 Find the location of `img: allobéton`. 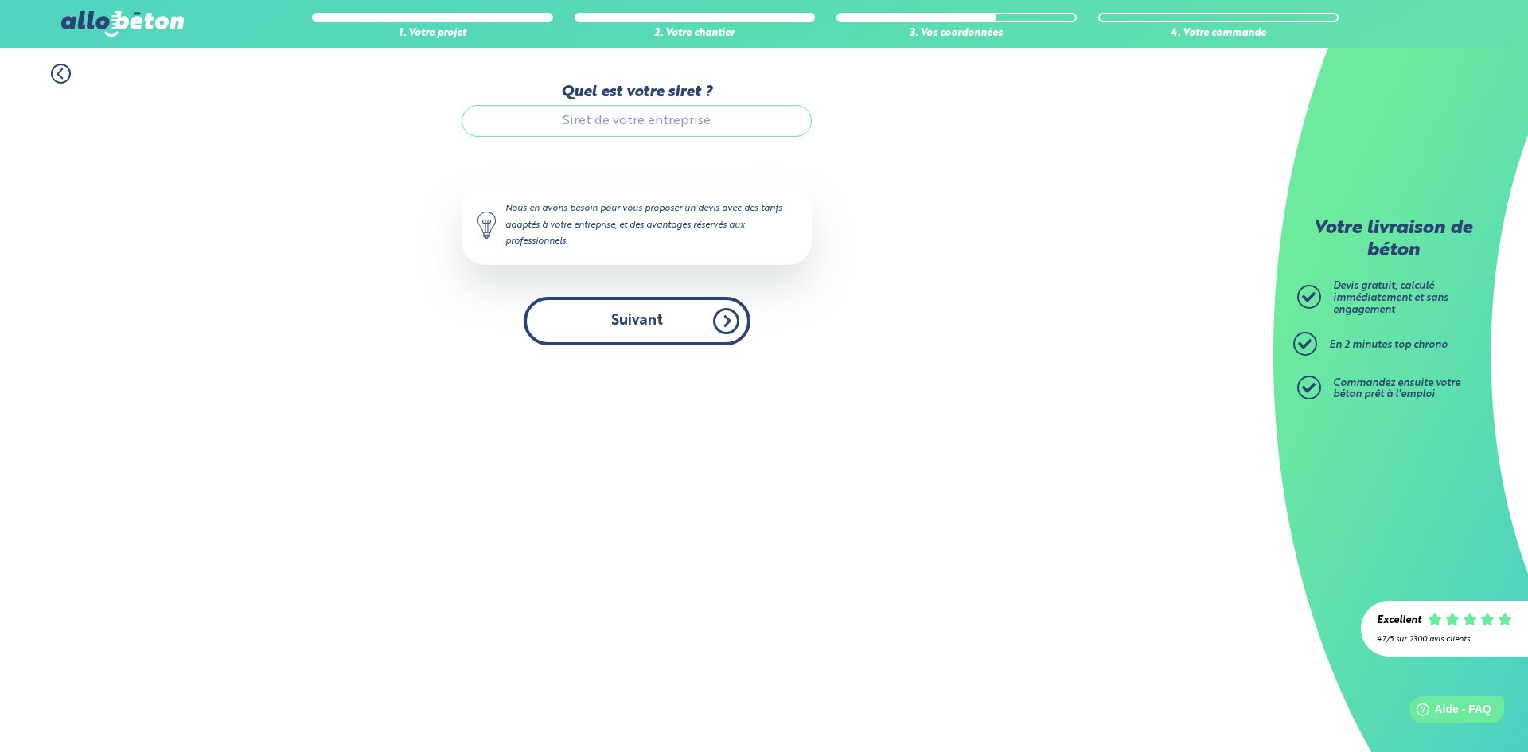

img: allobéton is located at coordinates (123, 24).